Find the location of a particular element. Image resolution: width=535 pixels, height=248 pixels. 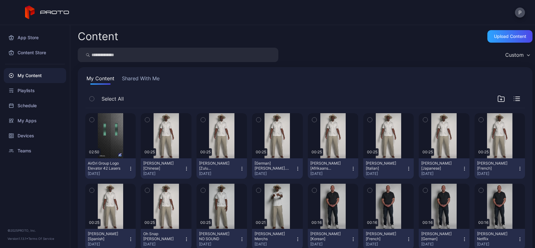

div: Content is located at coordinates (98, 36).